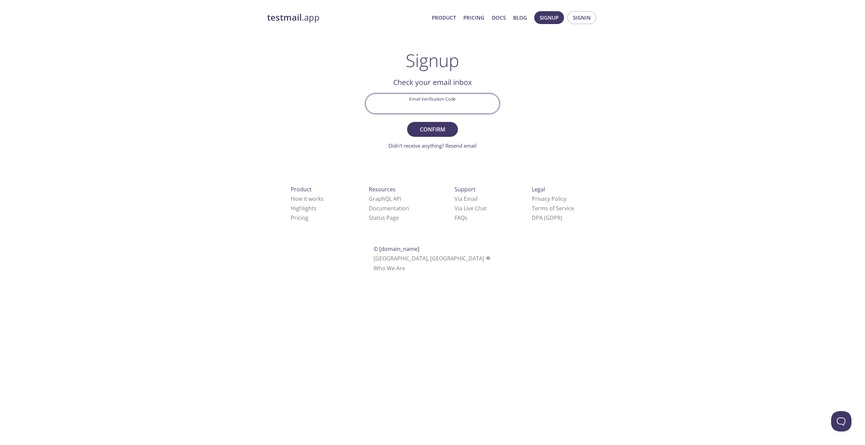 This screenshot has width=865, height=445. Describe the element at coordinates (284, 17) in the screenshot. I see `strong: testmail` at that location.